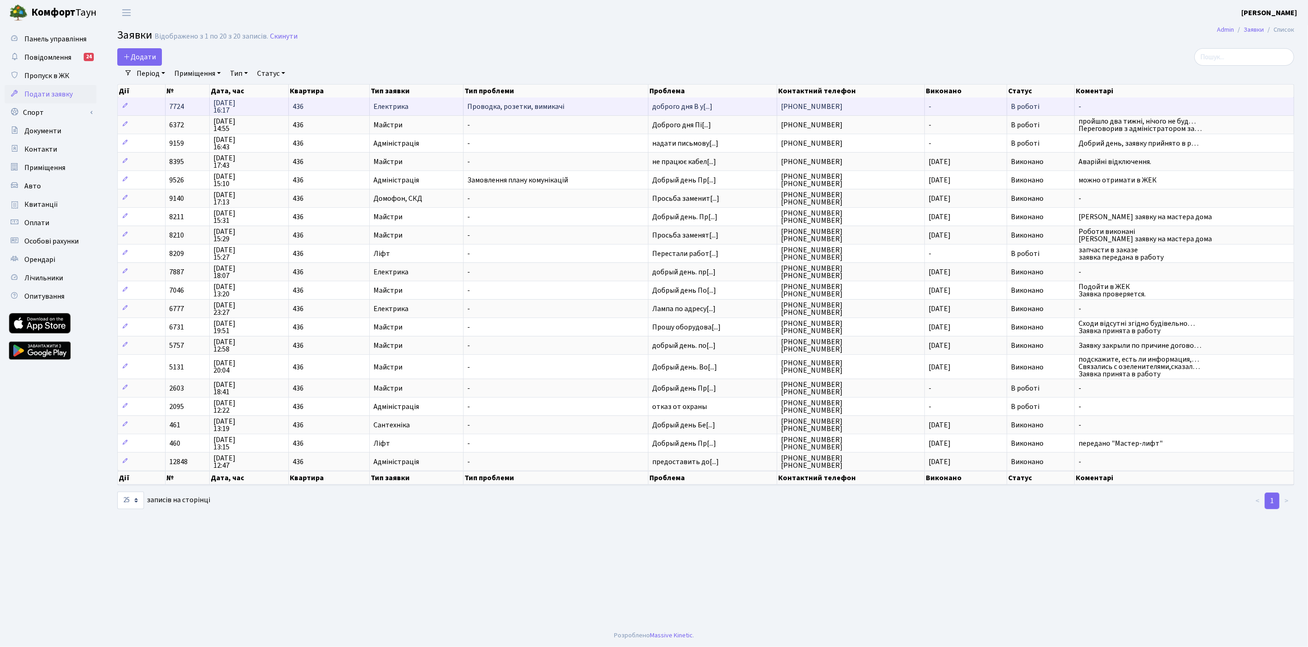  What do you see at coordinates (177, 254) in the screenshot?
I see `span: 8209` at bounding box center [177, 254].